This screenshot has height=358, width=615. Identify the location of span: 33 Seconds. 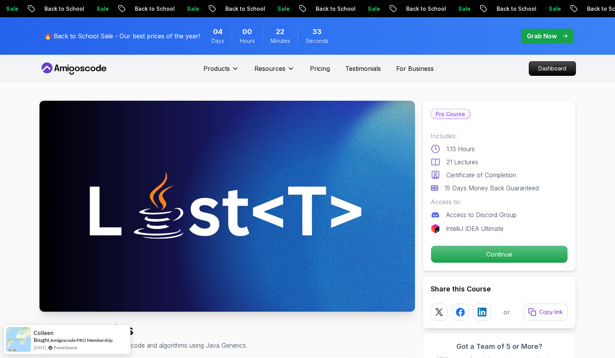
(317, 32).